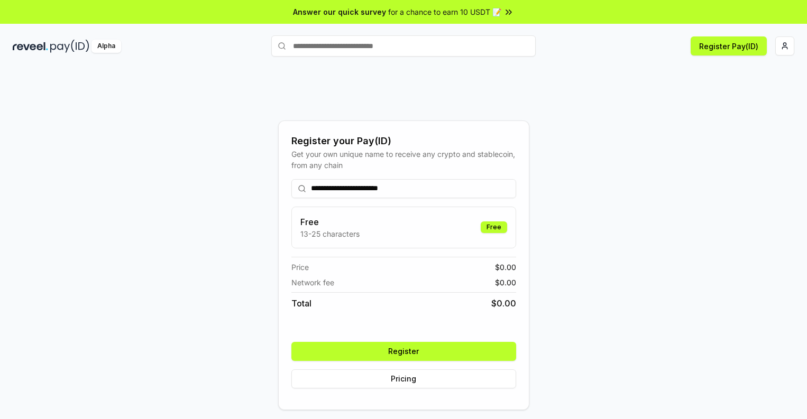 This screenshot has width=807, height=419. Describe the element at coordinates (403, 160) in the screenshot. I see `div: Get your own unique name to receive any crypto and stablecoin, from any chain` at that location.